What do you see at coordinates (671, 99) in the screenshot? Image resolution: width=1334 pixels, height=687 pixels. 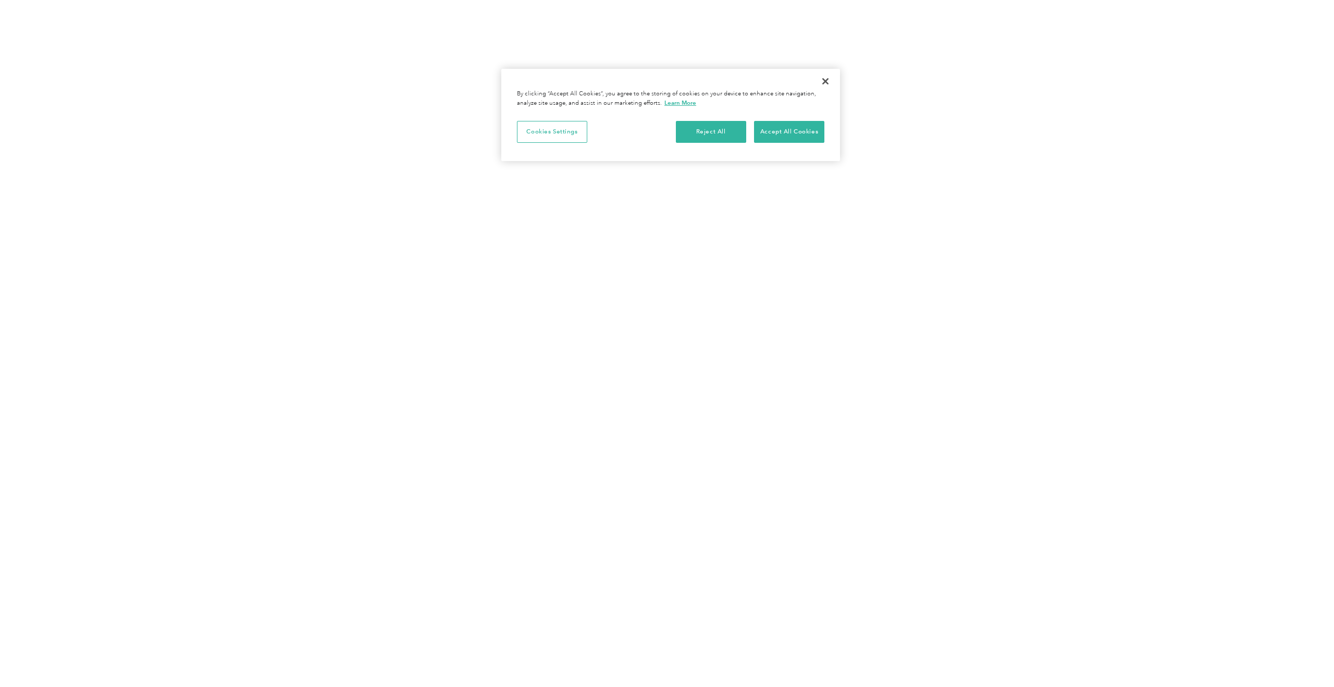 I see `div: By clicking “Accept All Cookies”, you agree to the storing of cookies on your device to enhance s...` at bounding box center [671, 99].